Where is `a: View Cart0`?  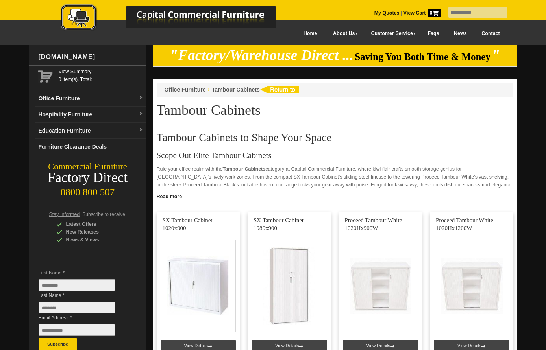
a: View Cart0 is located at coordinates (420, 13).